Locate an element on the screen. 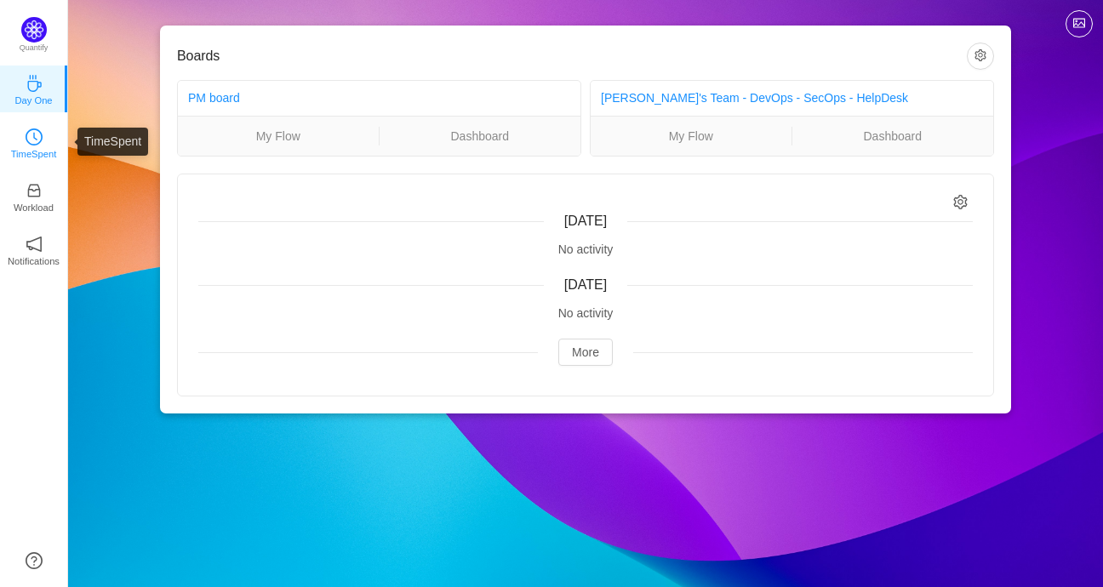 Image resolution: width=1103 pixels, height=587 pixels. p: TimeSpent is located at coordinates (34, 154).